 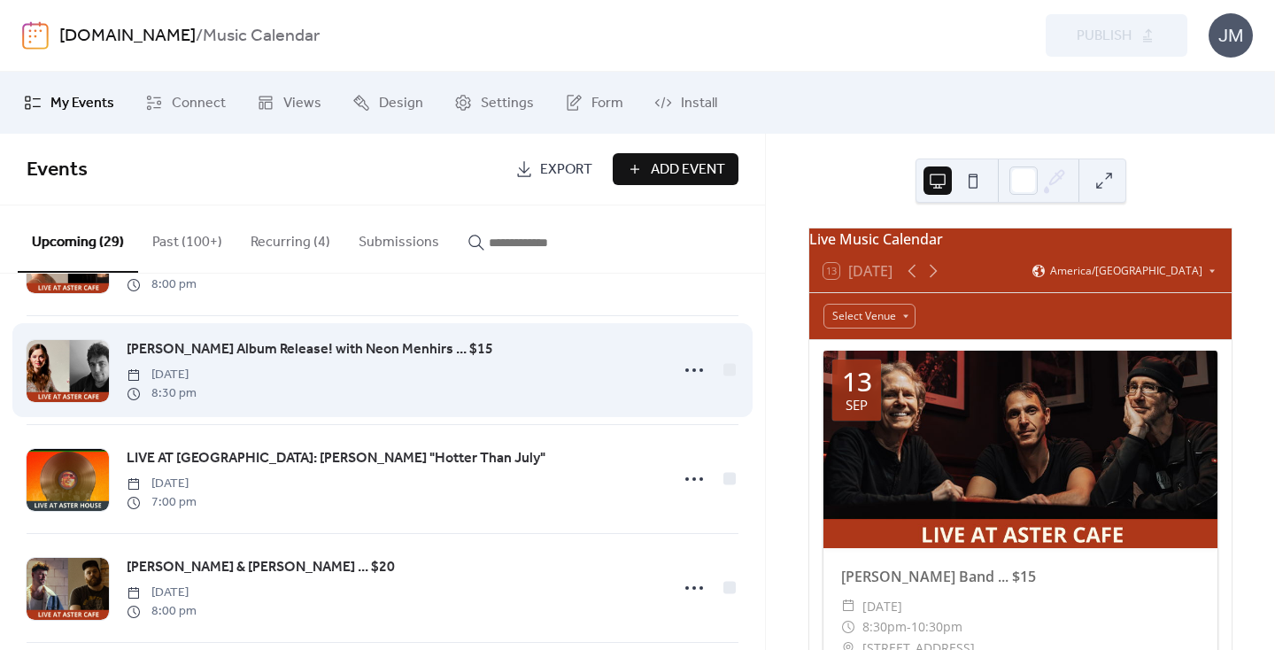 I want to click on span: My Events, so click(x=82, y=104).